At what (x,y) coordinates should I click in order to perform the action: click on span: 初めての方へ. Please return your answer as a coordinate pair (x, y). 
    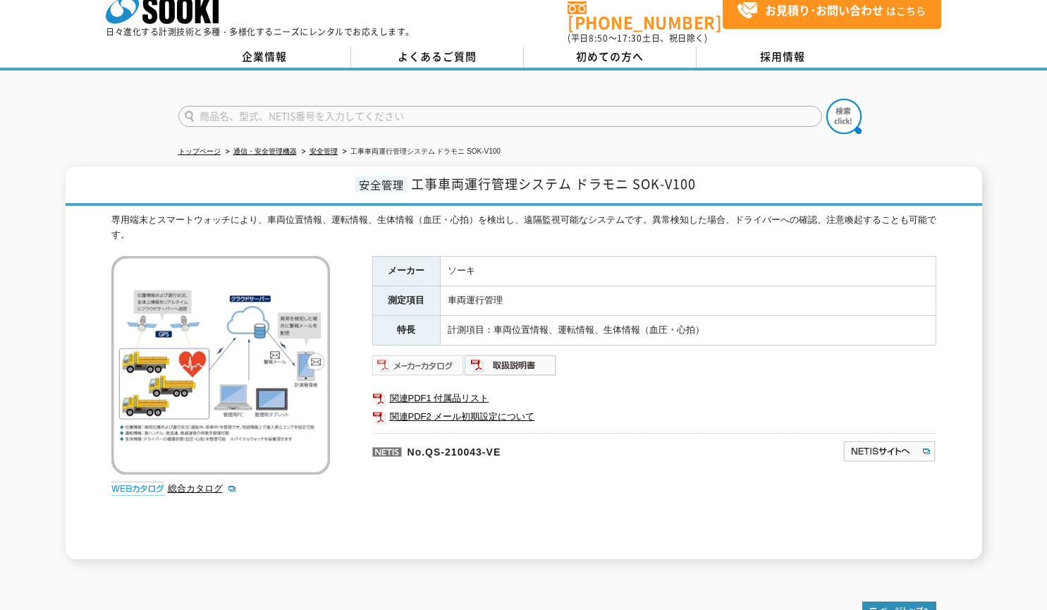
    Looking at the image, I should click on (610, 56).